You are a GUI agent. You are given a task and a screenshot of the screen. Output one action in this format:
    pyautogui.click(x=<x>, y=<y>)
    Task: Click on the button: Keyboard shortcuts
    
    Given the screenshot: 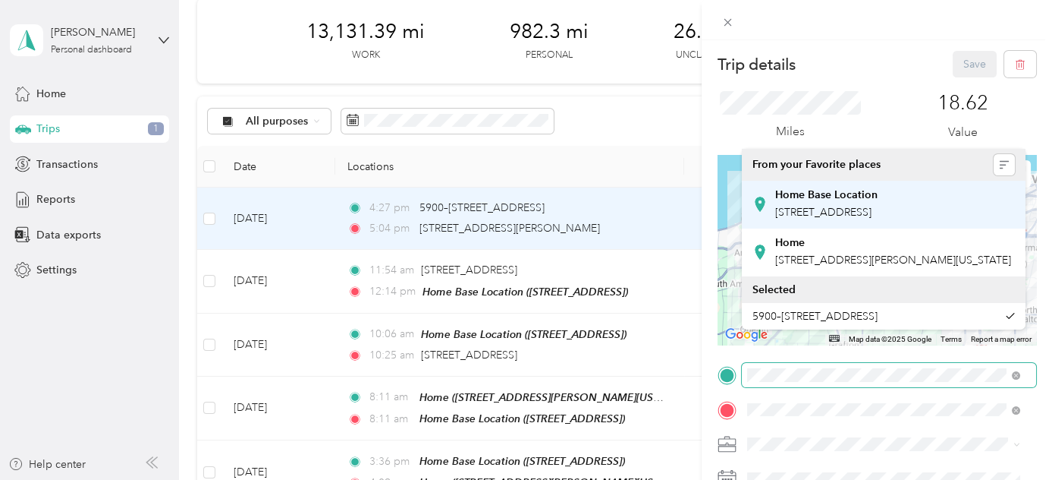 What is the action you would take?
    pyautogui.click(x=835, y=338)
    